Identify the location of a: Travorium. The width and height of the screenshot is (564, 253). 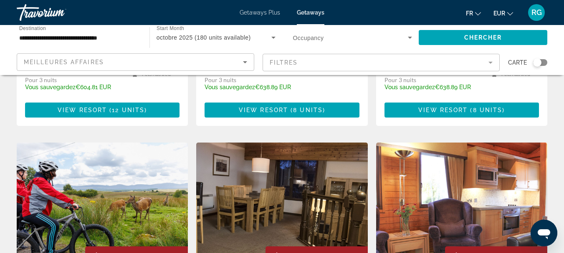
(58, 13).